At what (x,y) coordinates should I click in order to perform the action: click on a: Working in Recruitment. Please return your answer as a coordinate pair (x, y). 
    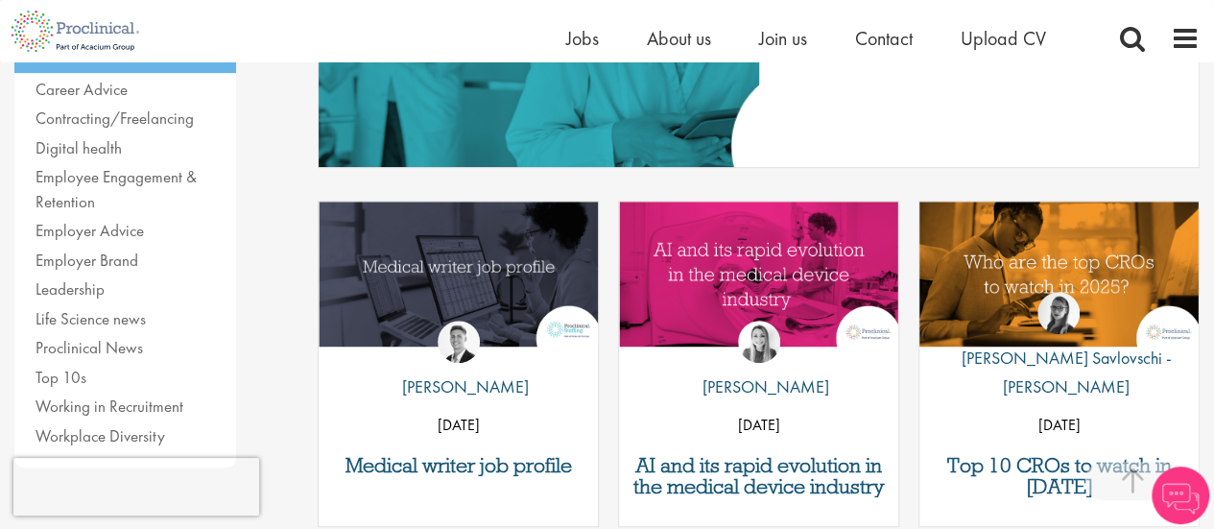
    Looking at the image, I should click on (109, 406).